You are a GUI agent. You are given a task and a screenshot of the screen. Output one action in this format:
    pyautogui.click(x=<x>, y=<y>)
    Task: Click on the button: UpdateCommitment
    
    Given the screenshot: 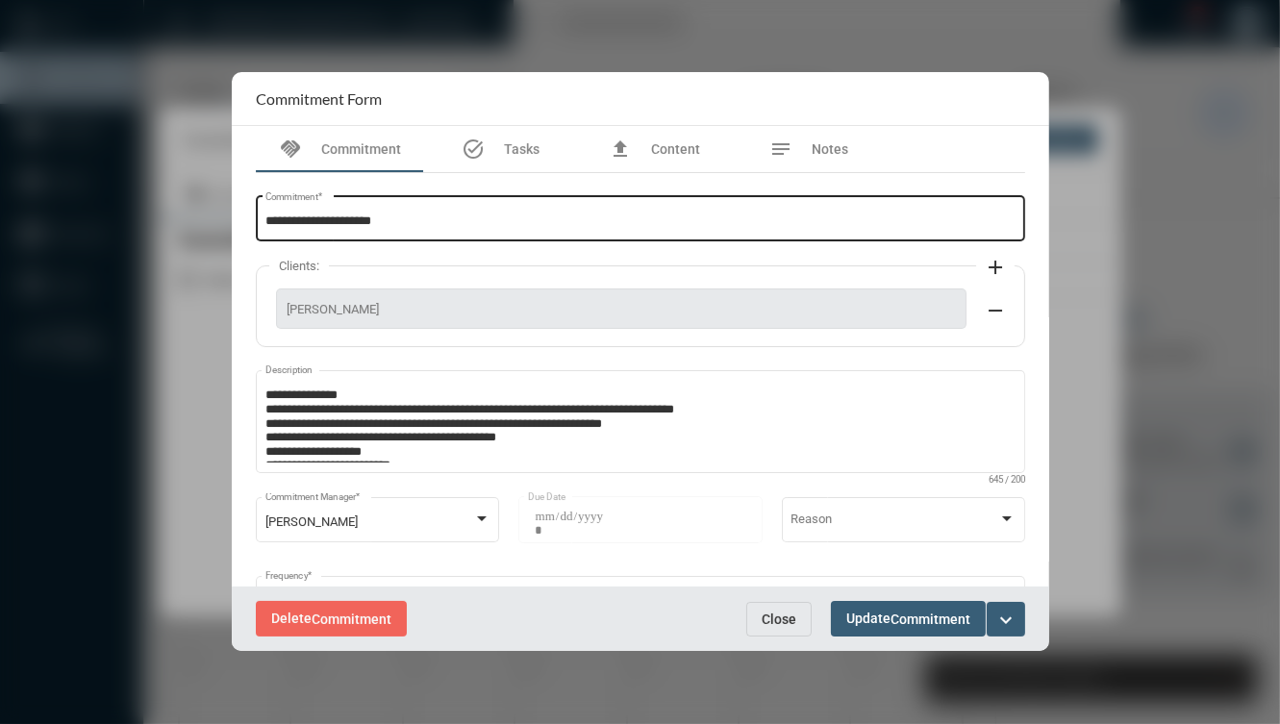 What is the action you would take?
    pyautogui.click(x=908, y=618)
    